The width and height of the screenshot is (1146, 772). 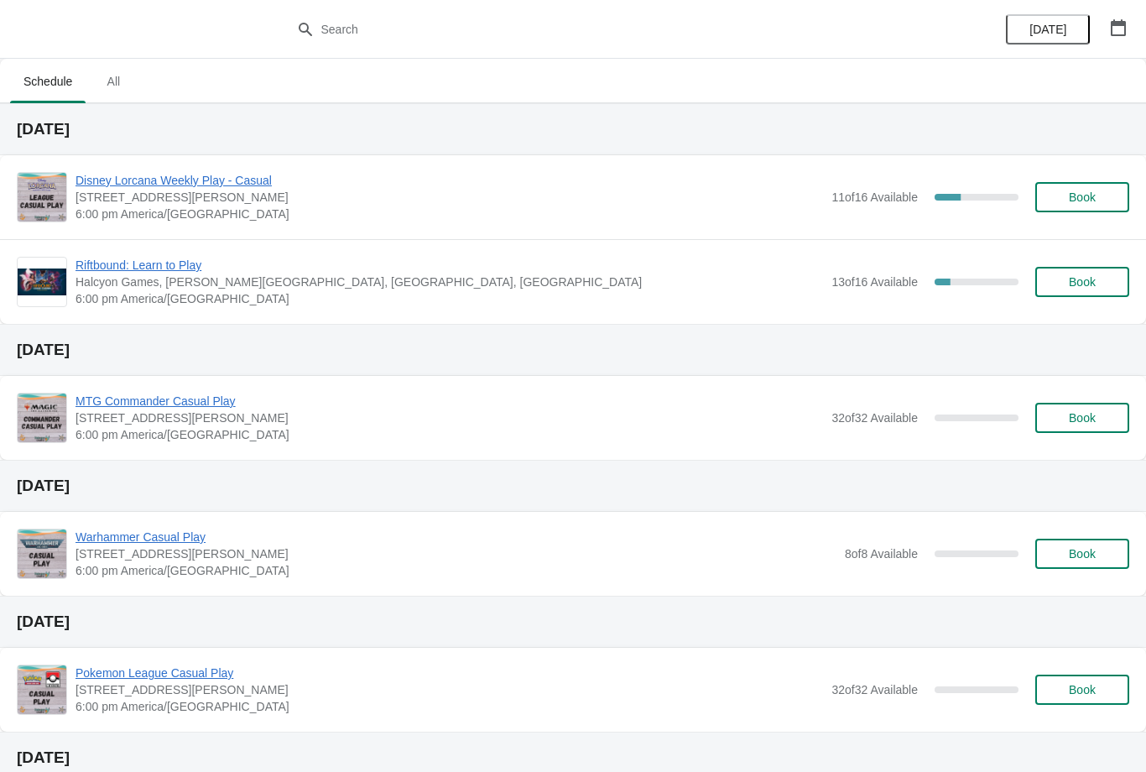 What do you see at coordinates (42, 553) in the screenshot?
I see `img: Warhammer Casual Play | 2040 Louetta Rd Ste I Spring, TX 77388 | 6:00 pm America/Chicago` at bounding box center [42, 553].